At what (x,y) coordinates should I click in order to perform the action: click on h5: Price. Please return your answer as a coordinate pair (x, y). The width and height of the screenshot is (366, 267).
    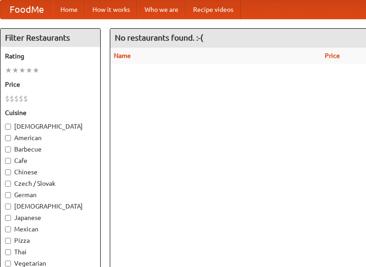
    Looking at the image, I should click on (50, 85).